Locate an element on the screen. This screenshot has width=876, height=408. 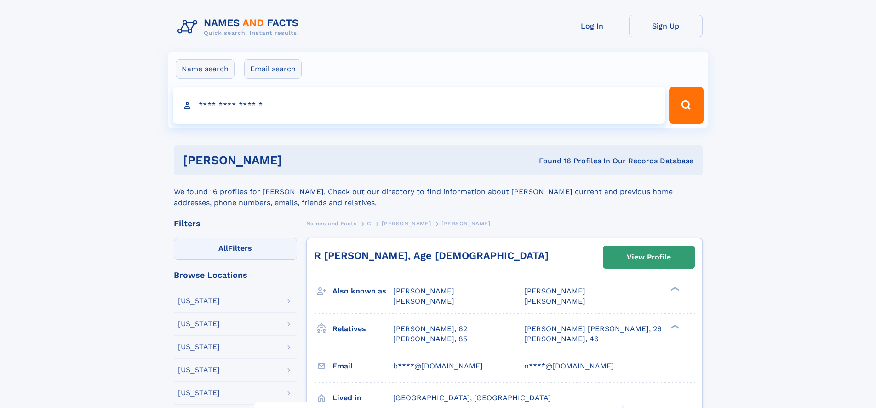
label: Name search is located at coordinates (205, 69).